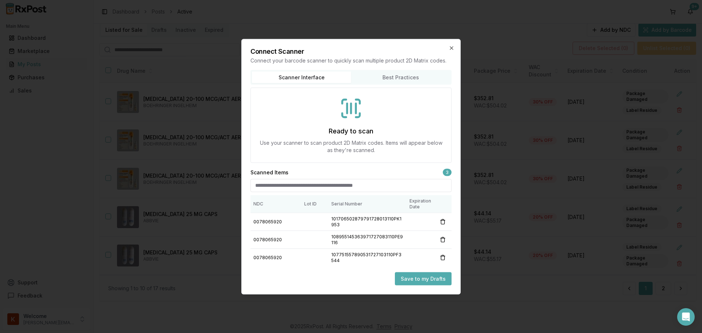 The height and width of the screenshot is (333, 702). What do you see at coordinates (315, 204) in the screenshot?
I see `th: Lot ID` at bounding box center [315, 204].